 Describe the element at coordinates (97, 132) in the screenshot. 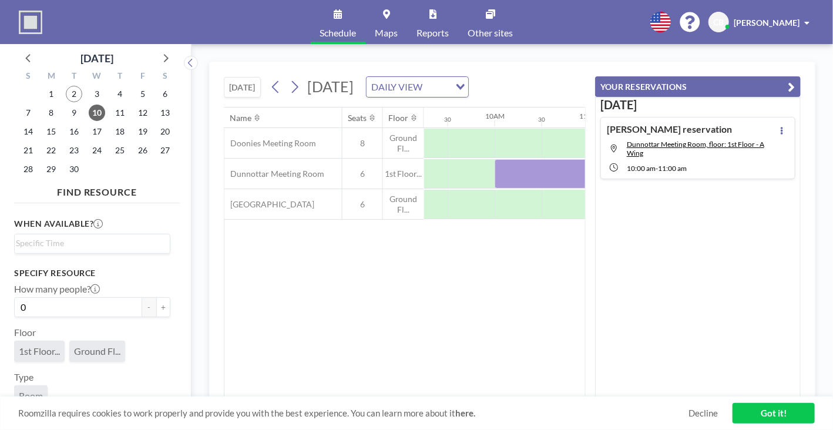

I see `span: Wednesday, September 17, 2025` at that location.